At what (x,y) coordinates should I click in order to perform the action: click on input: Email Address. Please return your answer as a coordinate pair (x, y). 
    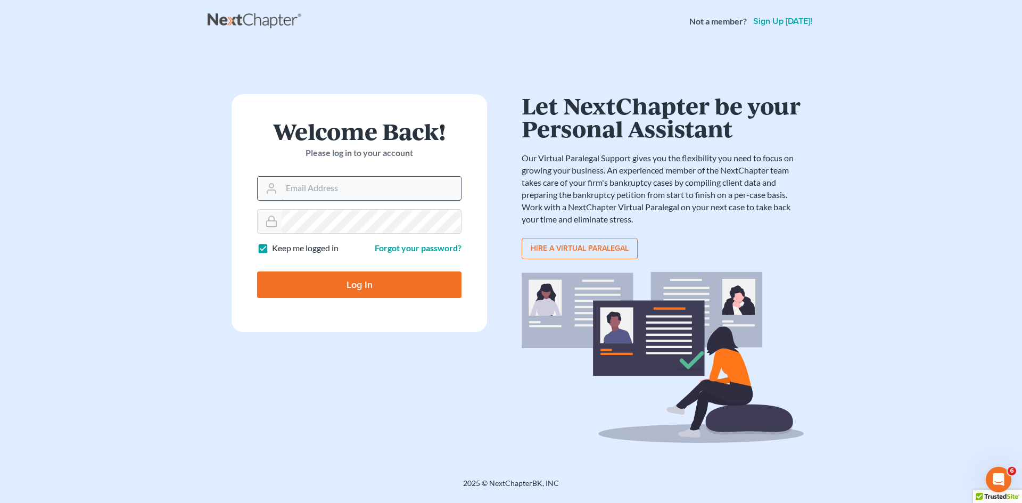
    Looking at the image, I should click on (371, 188).